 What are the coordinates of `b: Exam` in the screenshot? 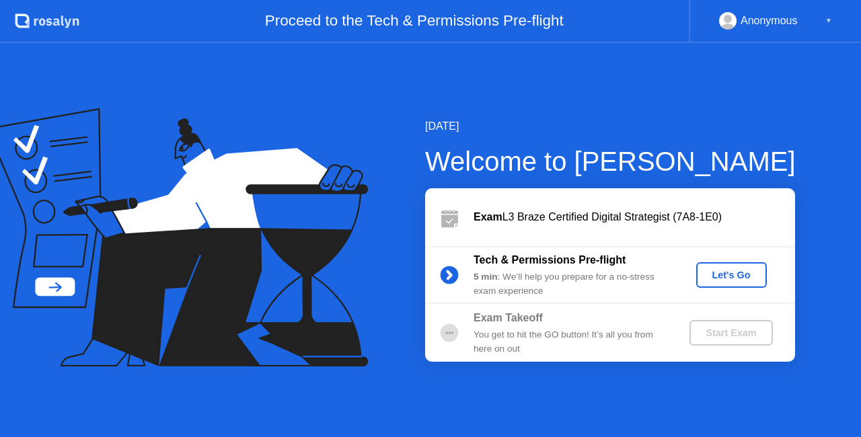 It's located at (488, 217).